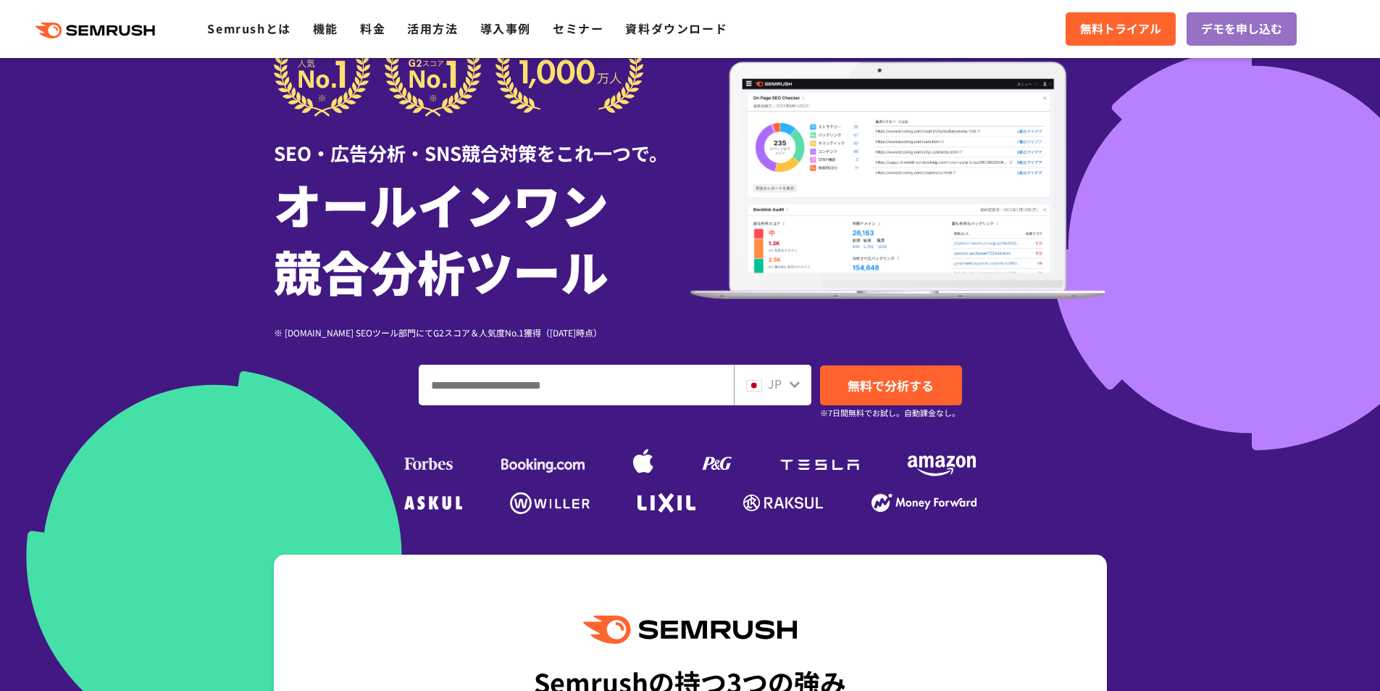 This screenshot has height=691, width=1380. Describe the element at coordinates (891, 385) in the screenshot. I see `span: 無料で分析する` at that location.